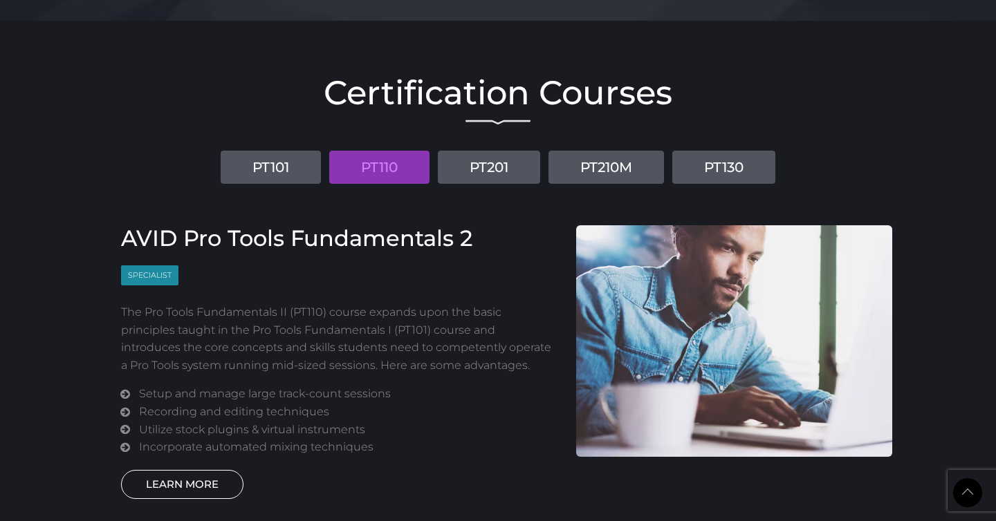 The width and height of the screenshot is (996, 521). I want to click on span: Specialist, so click(149, 275).